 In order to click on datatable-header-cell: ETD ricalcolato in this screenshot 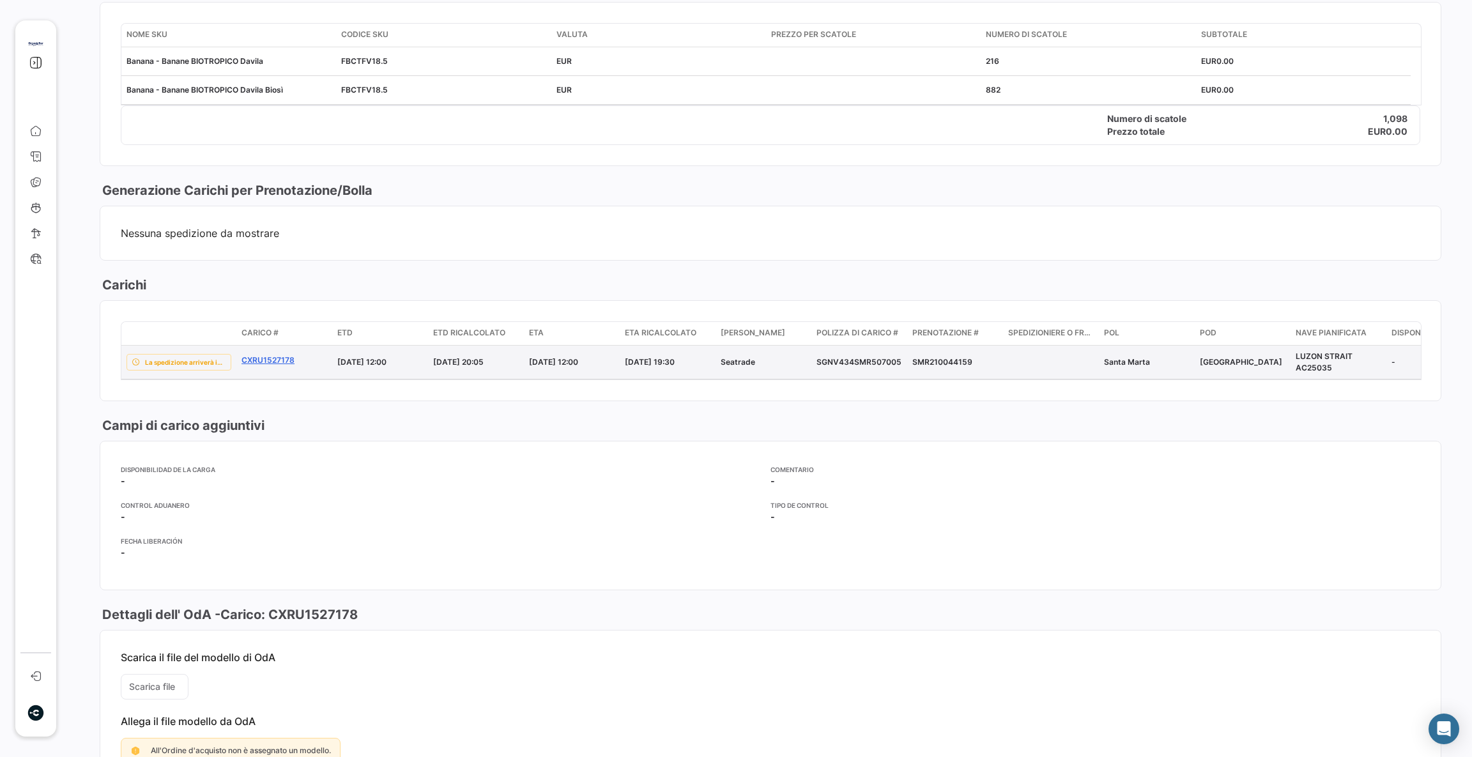, I will do `click(476, 334)`.